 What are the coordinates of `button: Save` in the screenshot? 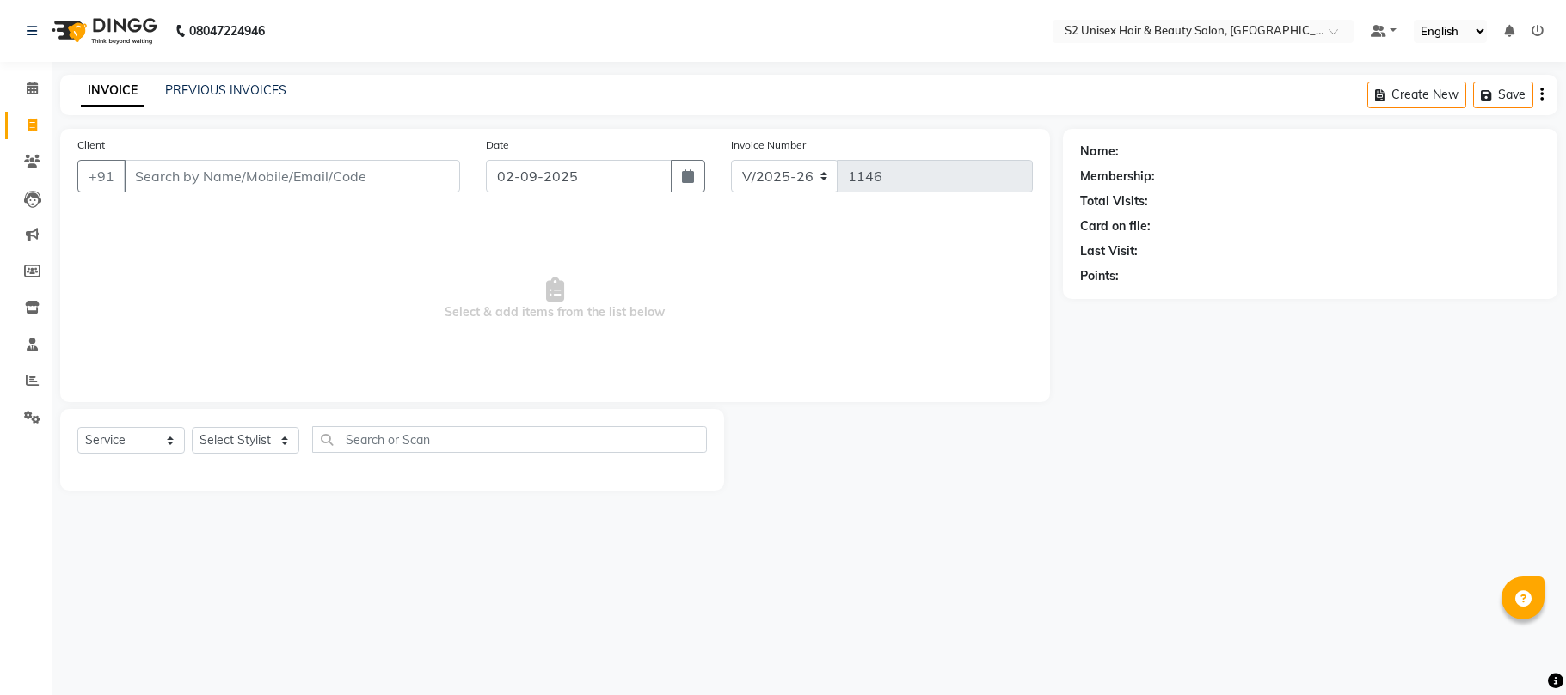 It's located at (1503, 95).